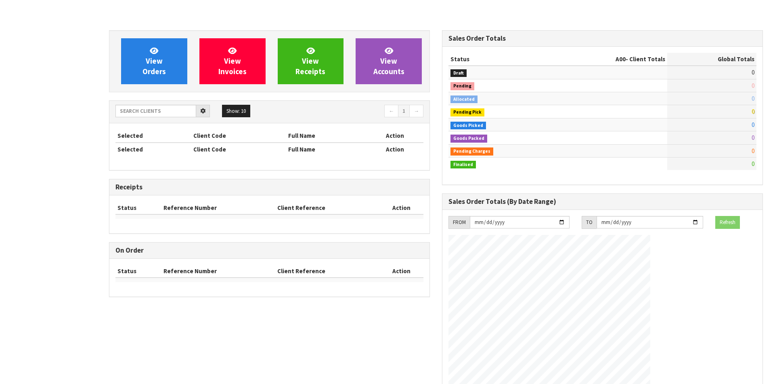 Image resolution: width=775 pixels, height=384 pixels. Describe the element at coordinates (727, 223) in the screenshot. I see `button: Refresh` at that location.